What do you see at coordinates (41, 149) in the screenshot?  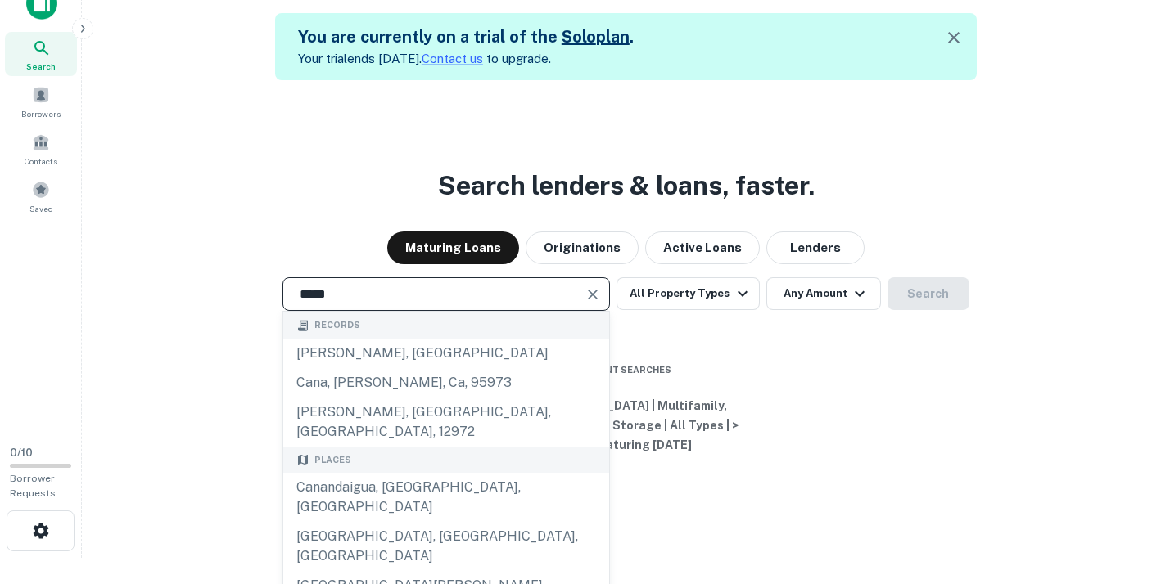 I see `a: Contacts` at bounding box center [41, 149].